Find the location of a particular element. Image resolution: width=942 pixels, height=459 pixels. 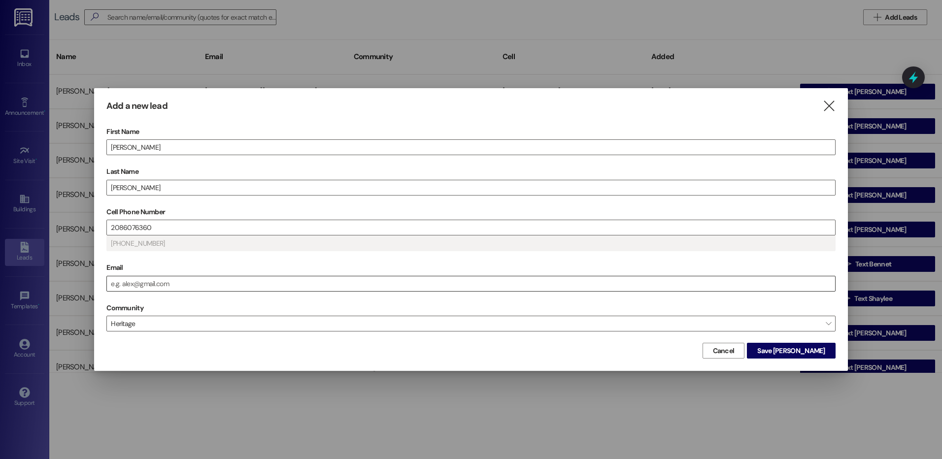

span: Cancel is located at coordinates (724, 351).